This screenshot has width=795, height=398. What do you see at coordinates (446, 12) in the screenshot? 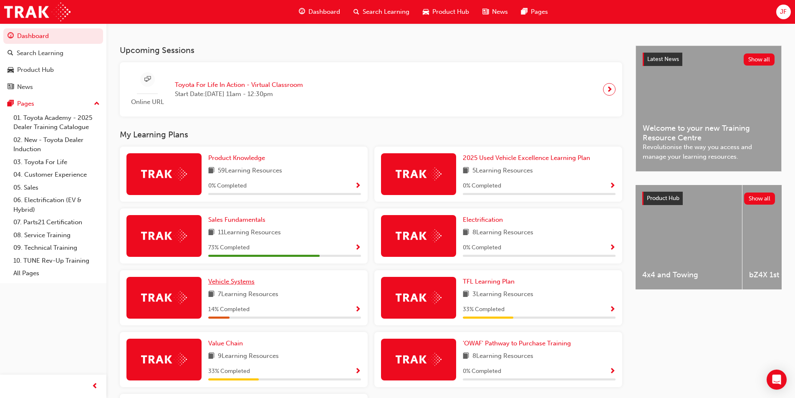
I see `a: car-iconProduct Hub` at bounding box center [446, 12].